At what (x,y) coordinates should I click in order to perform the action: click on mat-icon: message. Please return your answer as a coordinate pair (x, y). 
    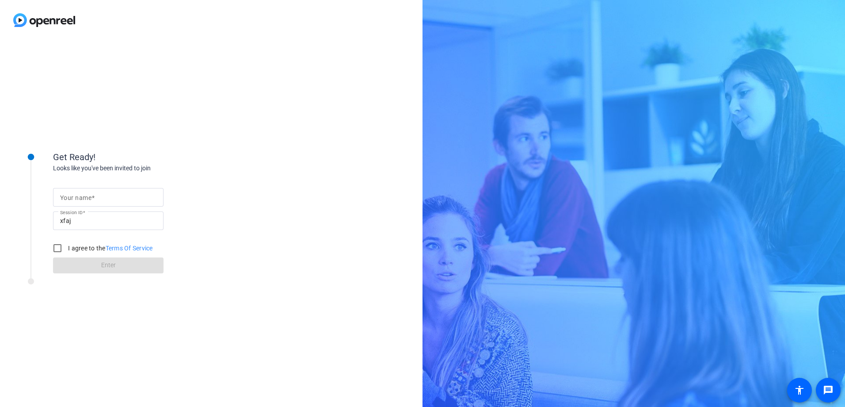
    Looking at the image, I should click on (828, 390).